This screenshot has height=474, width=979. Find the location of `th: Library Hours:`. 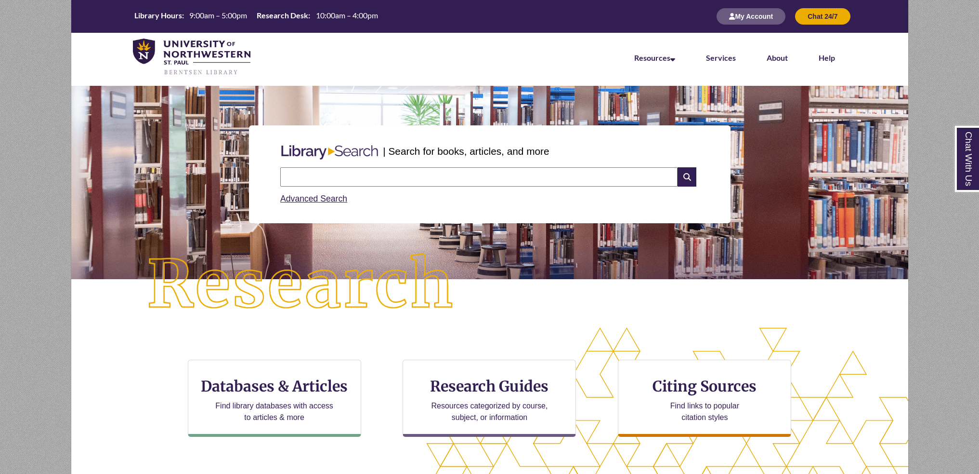

th: Library Hours: is located at coordinates (158, 15).